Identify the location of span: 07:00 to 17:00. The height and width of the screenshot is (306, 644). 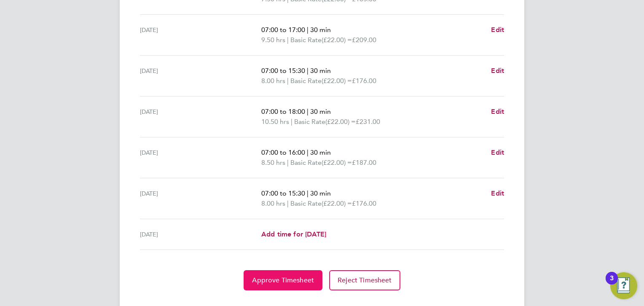
(283, 30).